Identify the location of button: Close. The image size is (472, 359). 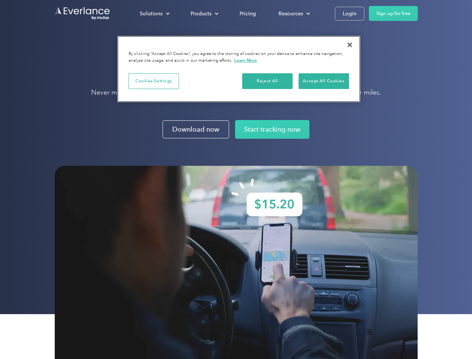
(350, 45).